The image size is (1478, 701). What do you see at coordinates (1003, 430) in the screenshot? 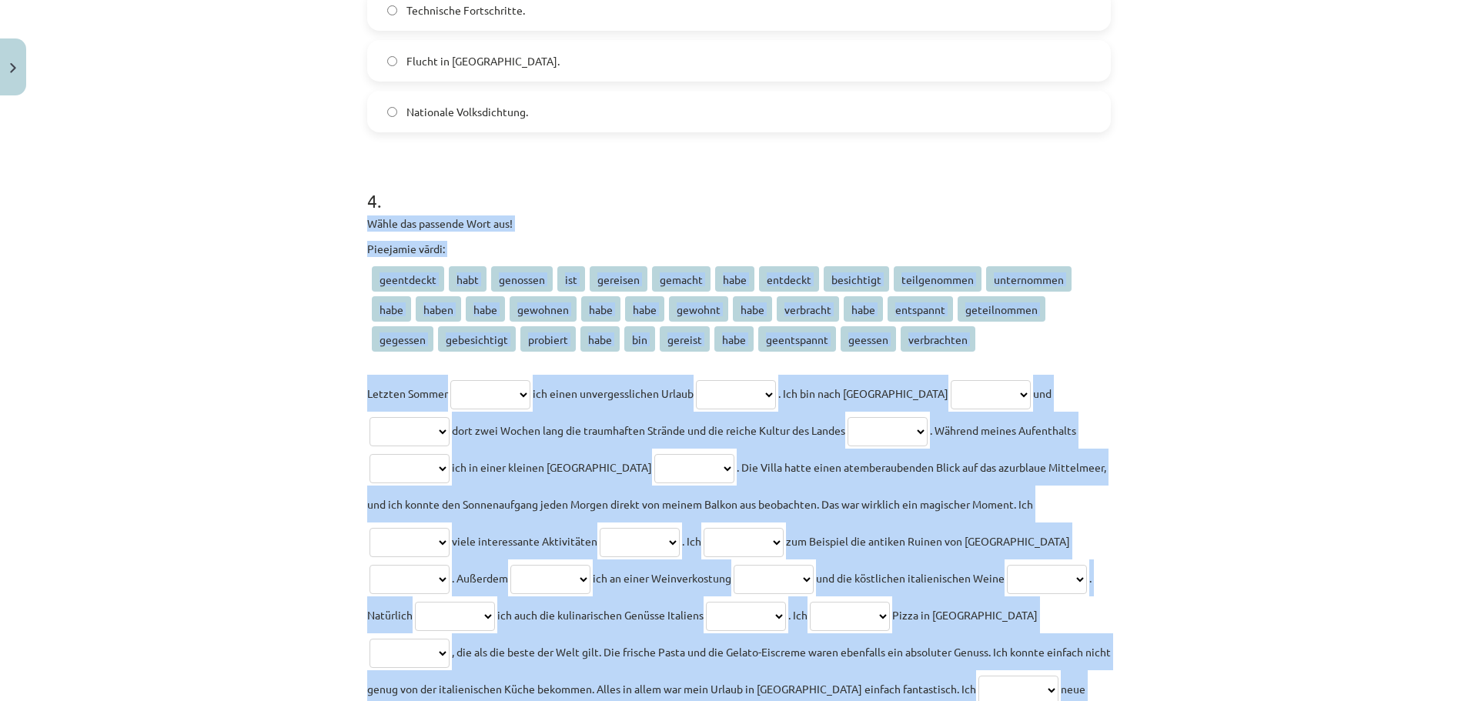
I see `span: . Während meines Aufenthalts` at bounding box center [1003, 430].